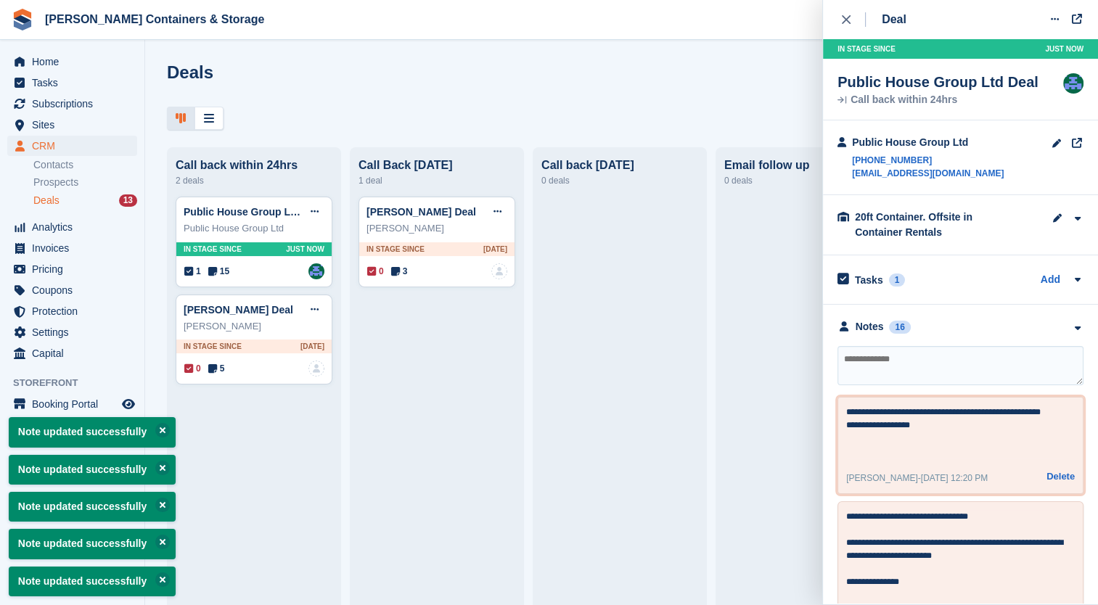  Describe the element at coordinates (254, 181) in the screenshot. I see `div: 2 deals` at that location.